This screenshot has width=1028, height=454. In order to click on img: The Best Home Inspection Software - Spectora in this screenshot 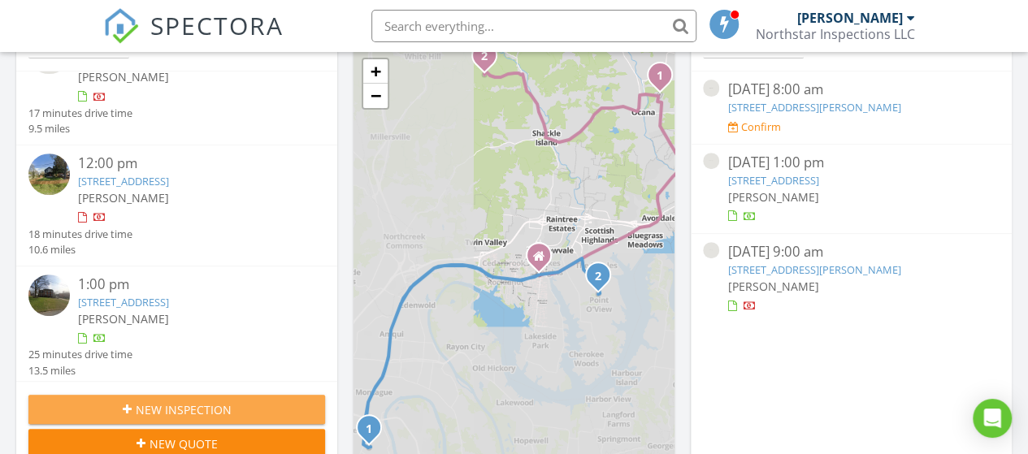, I will do `click(121, 26)`.